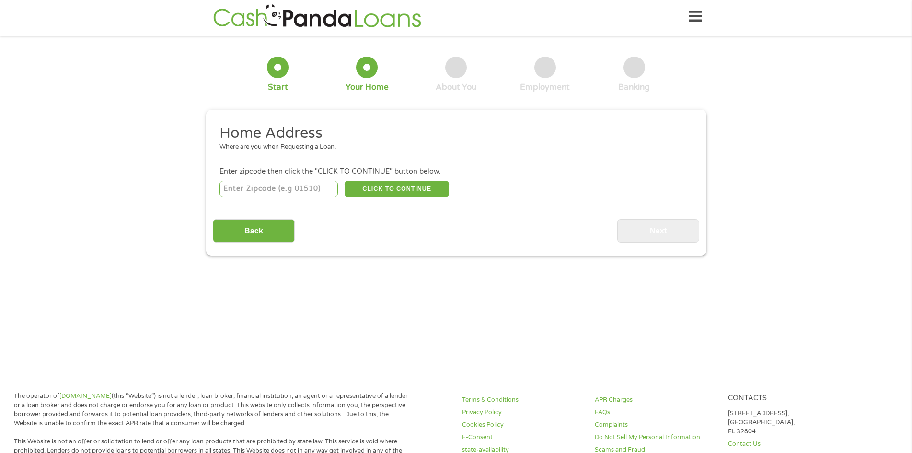 The image size is (912, 453). What do you see at coordinates (523, 425) in the screenshot?
I see `a: Cookies Policy` at bounding box center [523, 425].